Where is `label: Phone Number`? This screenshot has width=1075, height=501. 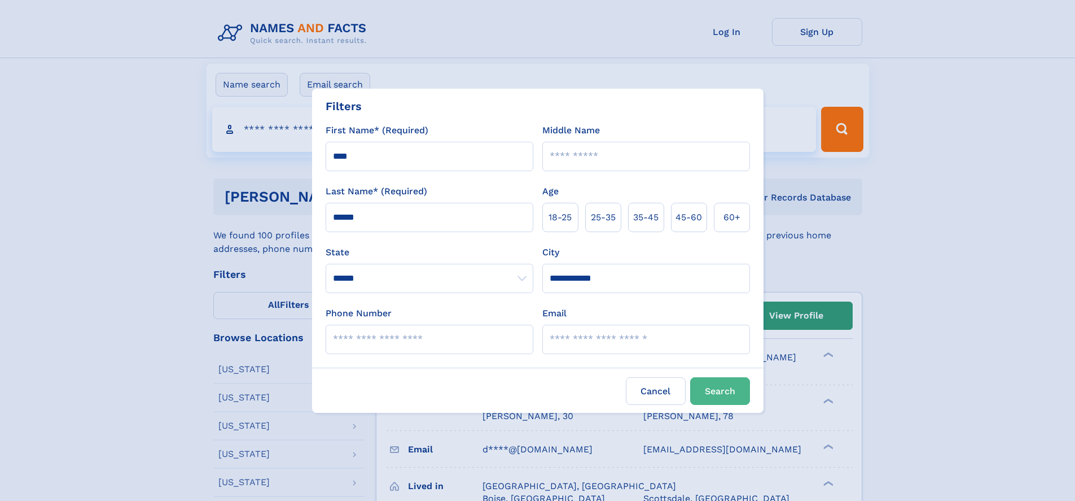
label: Phone Number is located at coordinates (358, 313).